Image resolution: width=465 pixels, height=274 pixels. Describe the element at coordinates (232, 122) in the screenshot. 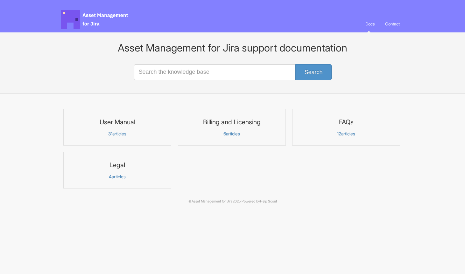

I see `h3: Billing and Licensing` at that location.